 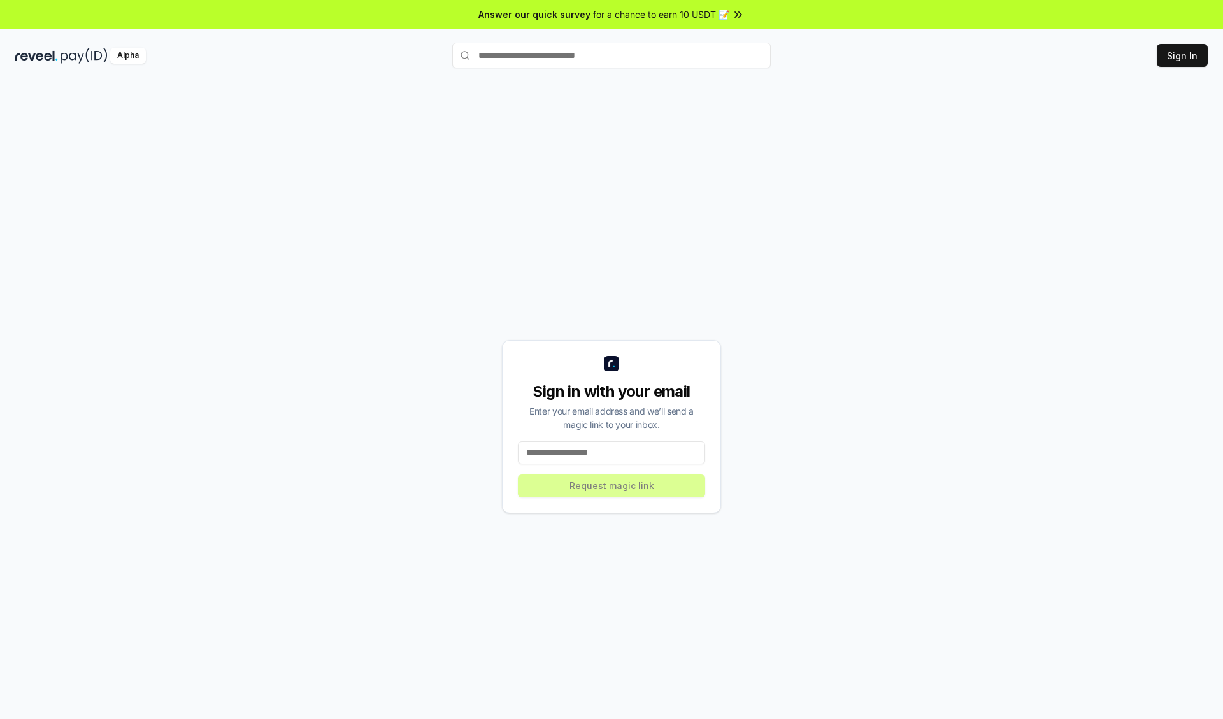 I want to click on img: reveel_dark, so click(x=36, y=55).